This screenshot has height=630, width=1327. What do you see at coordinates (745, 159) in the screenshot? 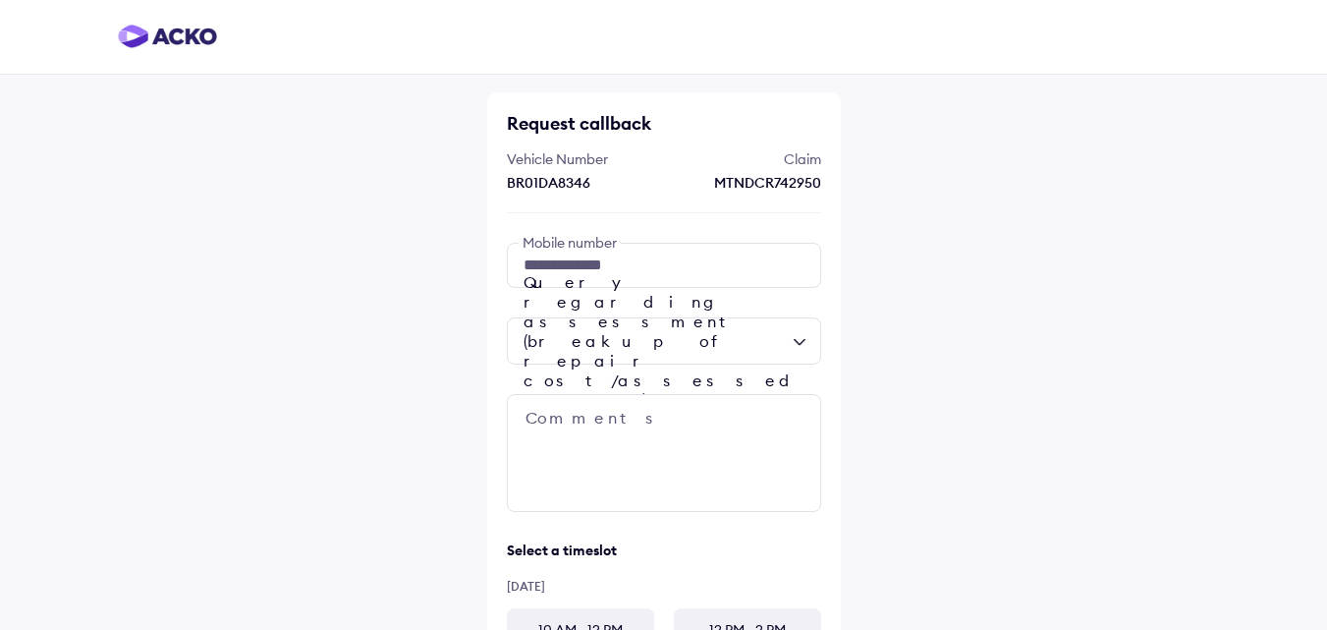
I see `div: Claim` at bounding box center [745, 159].